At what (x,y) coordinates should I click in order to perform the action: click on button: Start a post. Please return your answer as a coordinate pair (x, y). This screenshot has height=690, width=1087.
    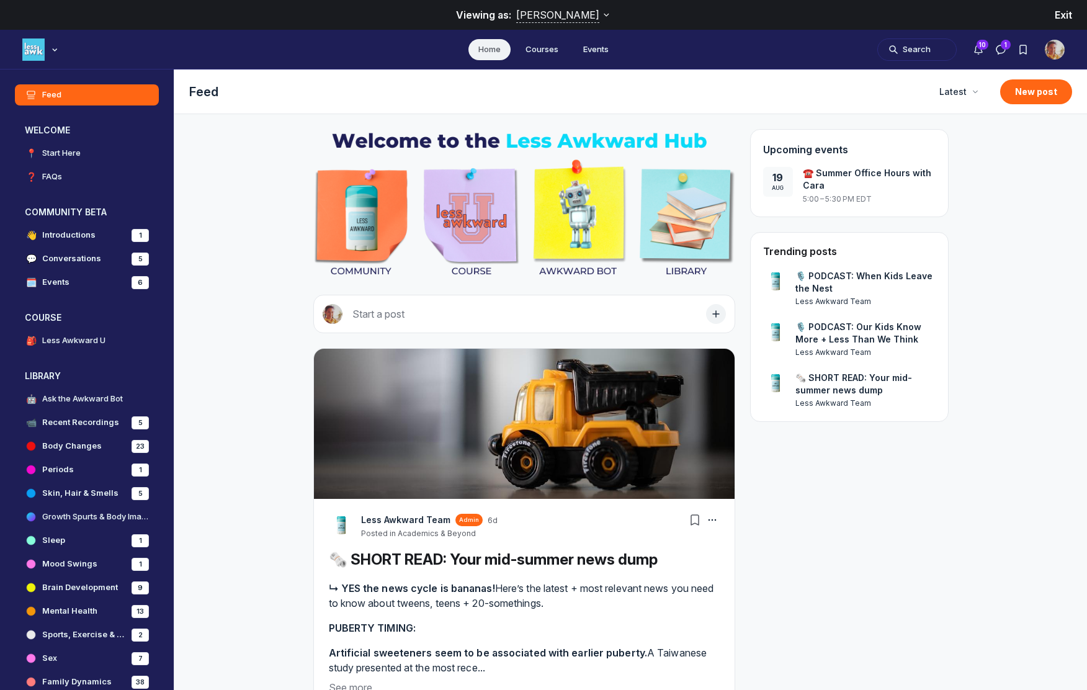
    Looking at the image, I should click on (524, 314).